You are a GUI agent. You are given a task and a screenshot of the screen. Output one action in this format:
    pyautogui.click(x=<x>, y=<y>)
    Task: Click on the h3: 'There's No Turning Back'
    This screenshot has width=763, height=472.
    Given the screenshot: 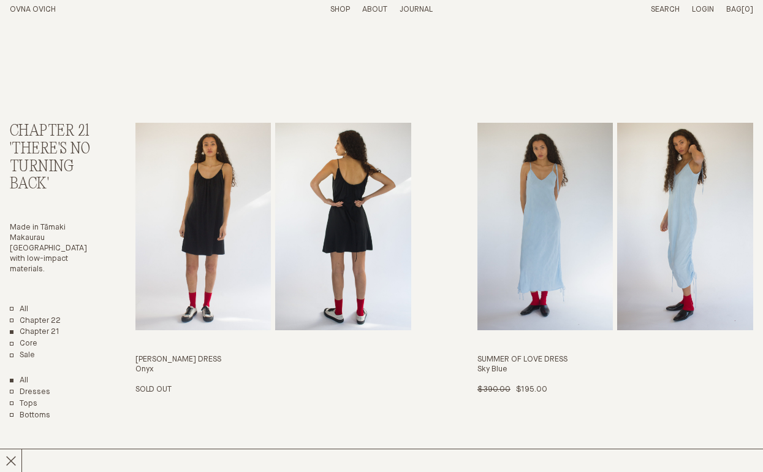 What is the action you would take?
    pyautogui.click(x=52, y=167)
    